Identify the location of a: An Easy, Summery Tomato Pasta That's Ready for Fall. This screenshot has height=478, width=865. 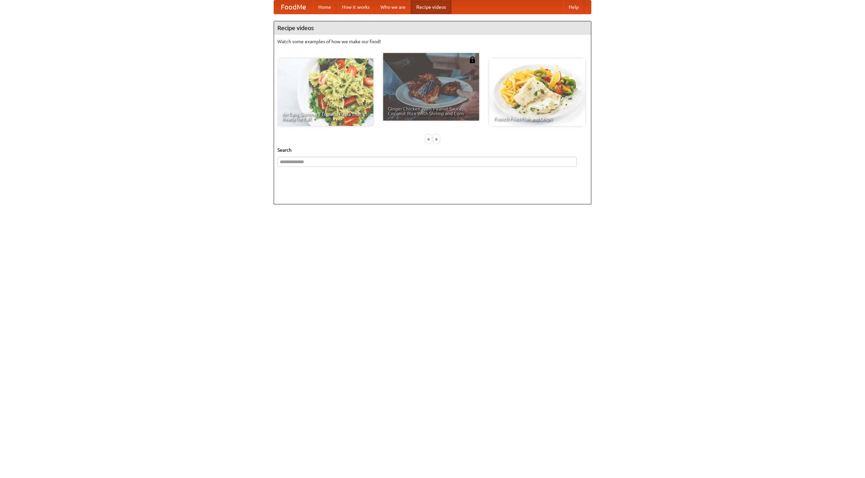
(325, 92).